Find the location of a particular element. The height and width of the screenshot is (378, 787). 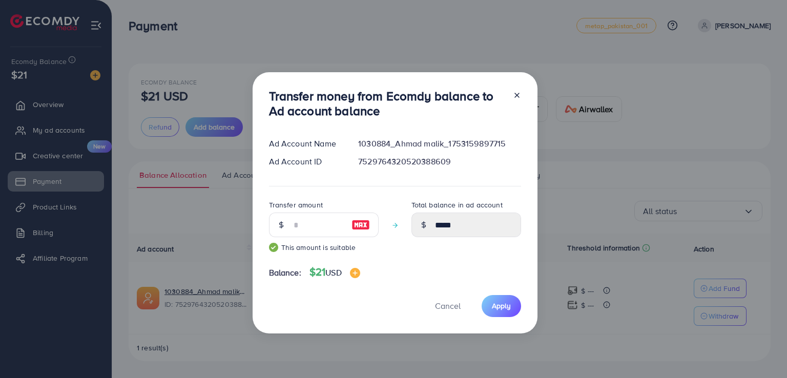

button: Cancel is located at coordinates (448, 306).